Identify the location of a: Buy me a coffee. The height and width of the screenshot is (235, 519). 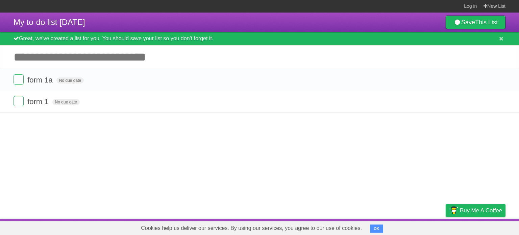
(475, 210).